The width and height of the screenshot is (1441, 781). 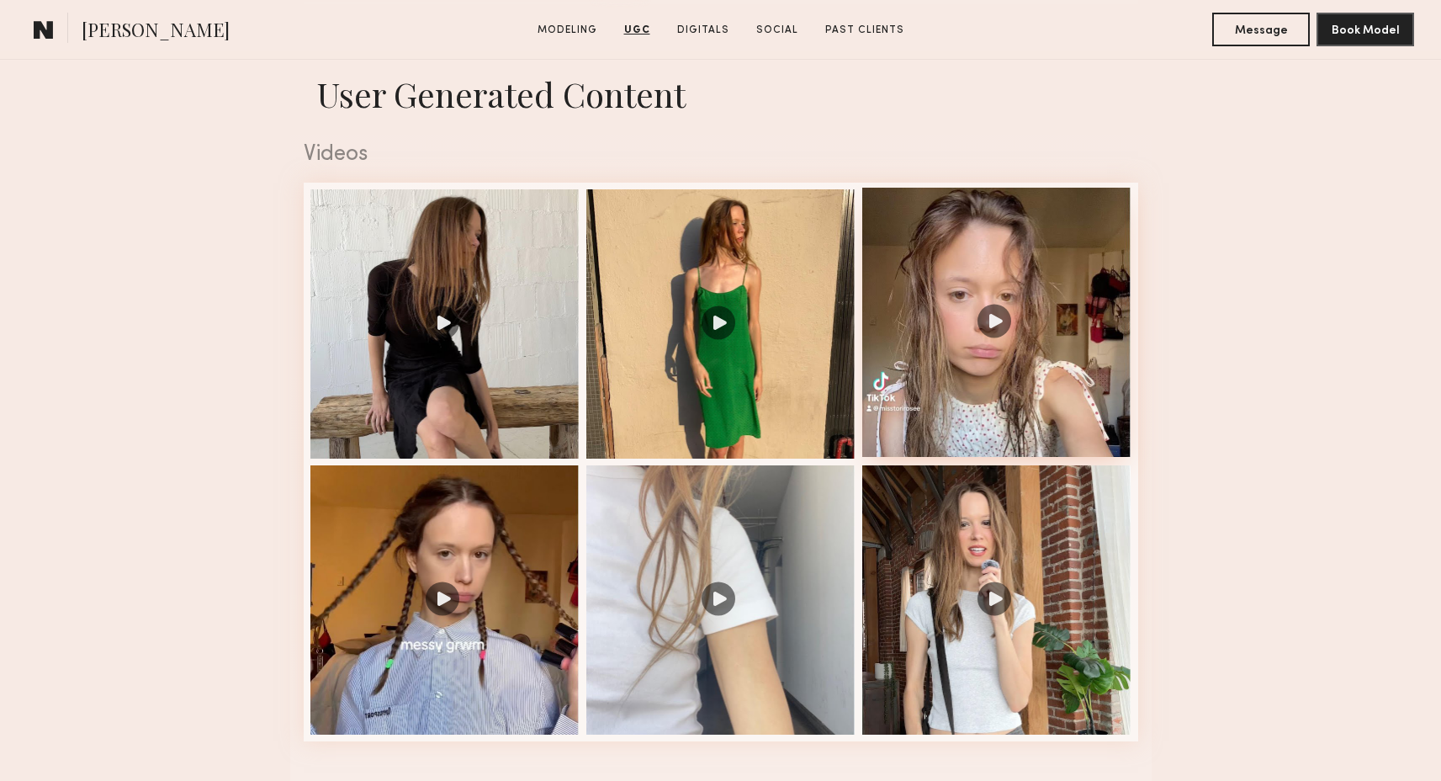 I want to click on a: Past Clients, so click(x=865, y=30).